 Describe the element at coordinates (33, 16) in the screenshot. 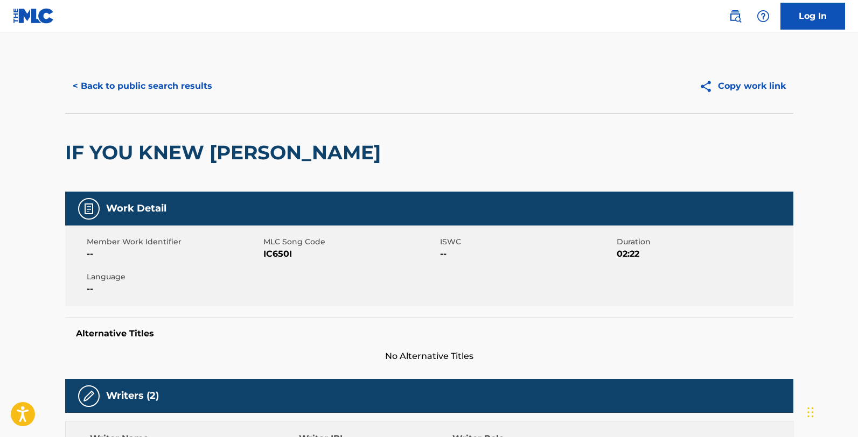

I see `img: MLC Logo` at that location.